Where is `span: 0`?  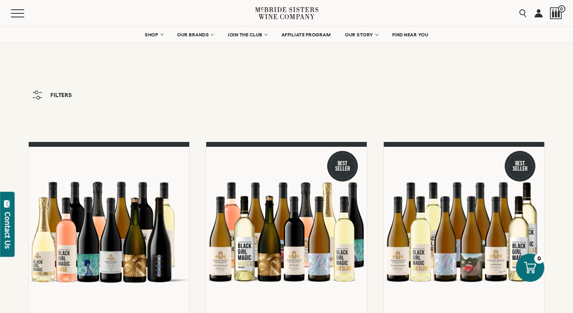
span: 0 is located at coordinates (562, 9).